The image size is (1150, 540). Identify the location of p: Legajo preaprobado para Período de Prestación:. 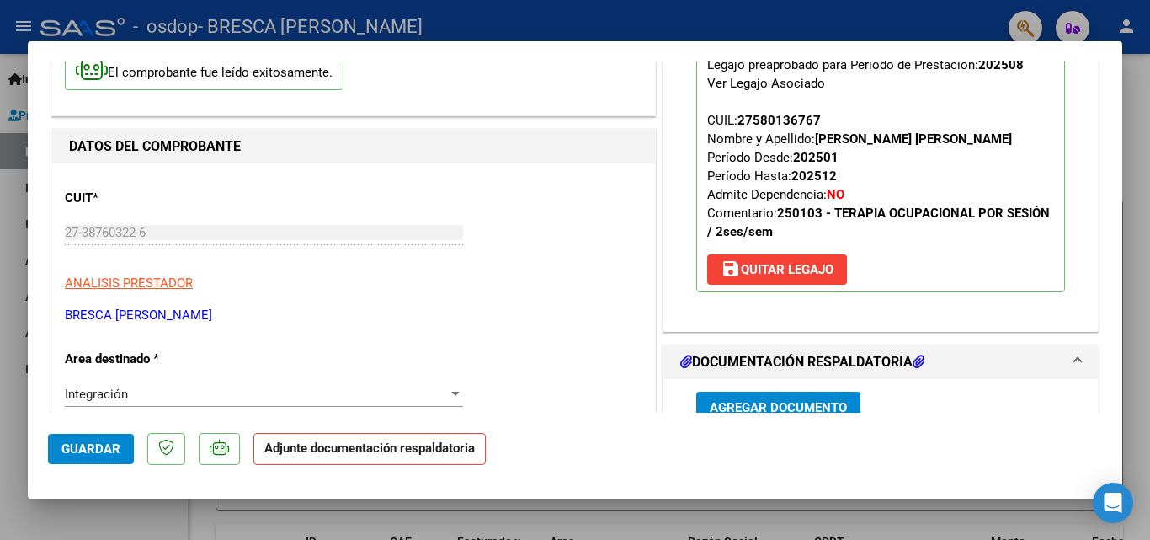
(881, 171).